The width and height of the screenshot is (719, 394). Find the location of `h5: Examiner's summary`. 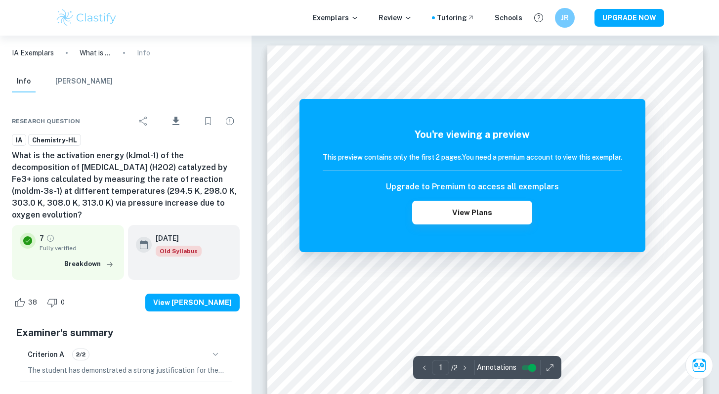

h5: Examiner's summary is located at coordinates (126, 333).